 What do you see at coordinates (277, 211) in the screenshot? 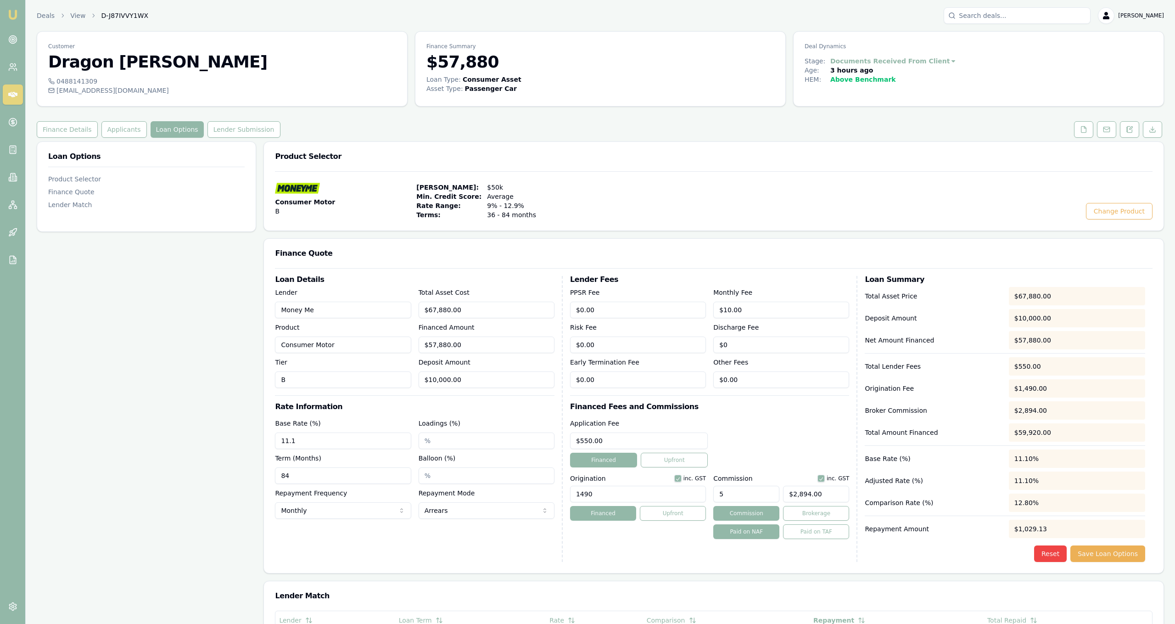
I see `span: B` at bounding box center [277, 211].